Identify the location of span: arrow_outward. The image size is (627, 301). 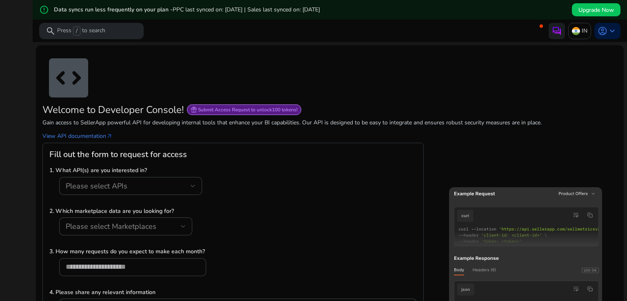
(109, 136).